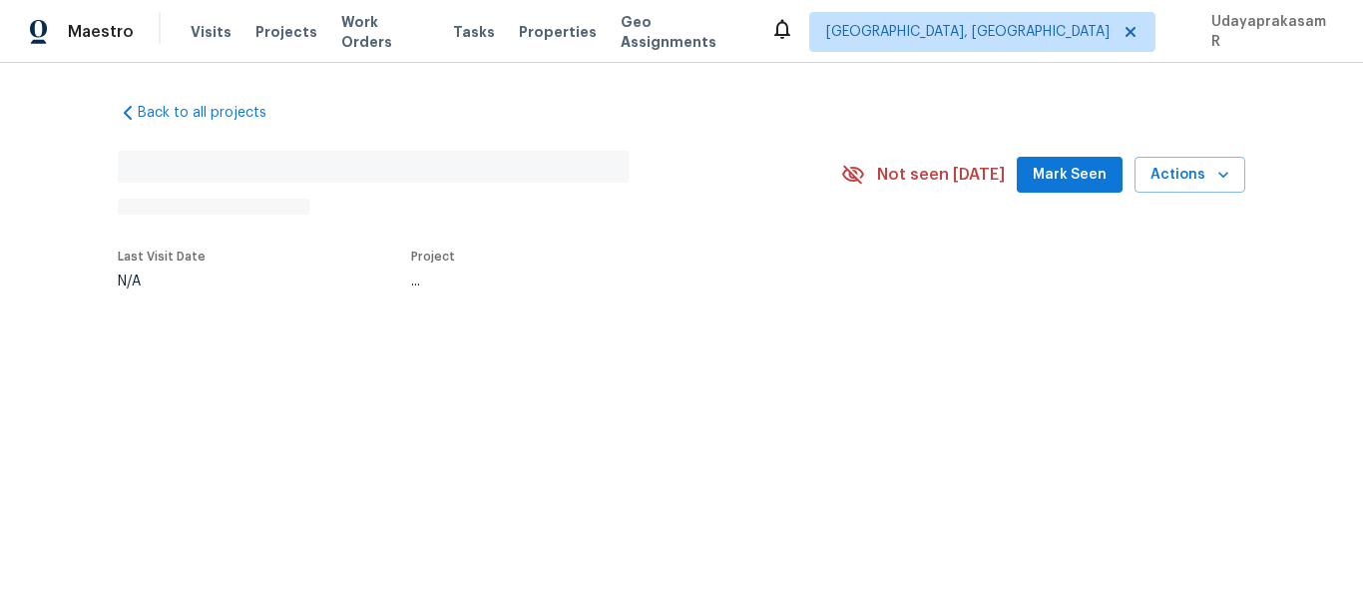 The width and height of the screenshot is (1363, 598). Describe the element at coordinates (1069, 175) in the screenshot. I see `button: Mark Seen` at that location.